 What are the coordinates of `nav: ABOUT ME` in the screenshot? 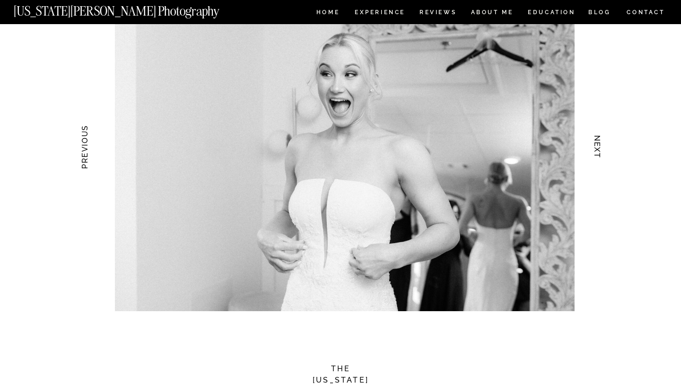 It's located at (492, 13).